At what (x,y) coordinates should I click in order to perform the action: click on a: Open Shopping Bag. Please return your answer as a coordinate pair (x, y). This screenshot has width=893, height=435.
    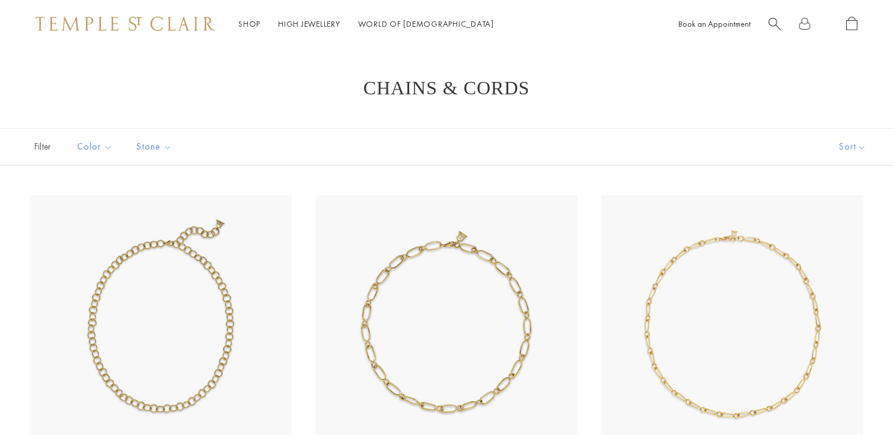
    Looking at the image, I should click on (851, 24).